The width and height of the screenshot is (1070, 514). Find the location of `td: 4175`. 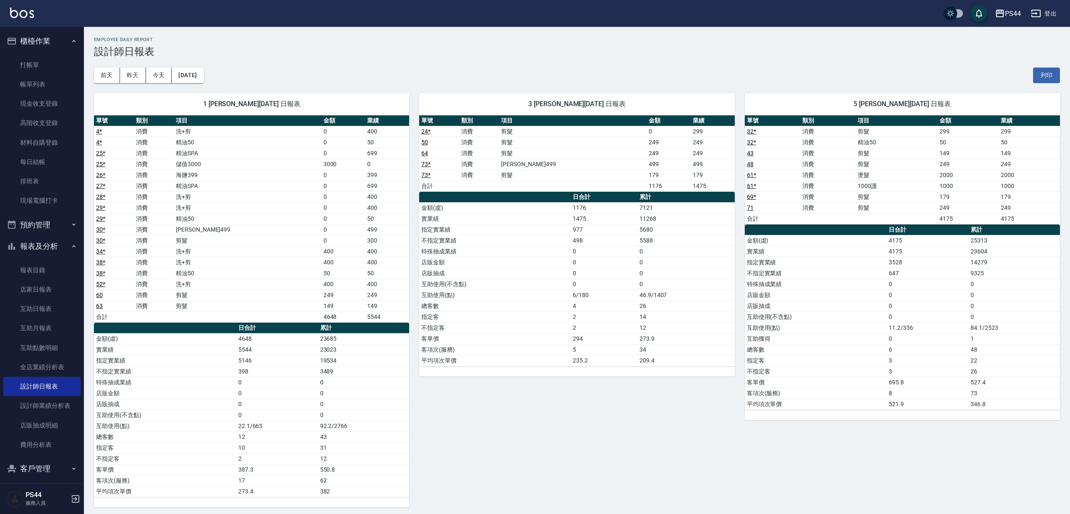

td: 4175 is located at coordinates (928, 251).